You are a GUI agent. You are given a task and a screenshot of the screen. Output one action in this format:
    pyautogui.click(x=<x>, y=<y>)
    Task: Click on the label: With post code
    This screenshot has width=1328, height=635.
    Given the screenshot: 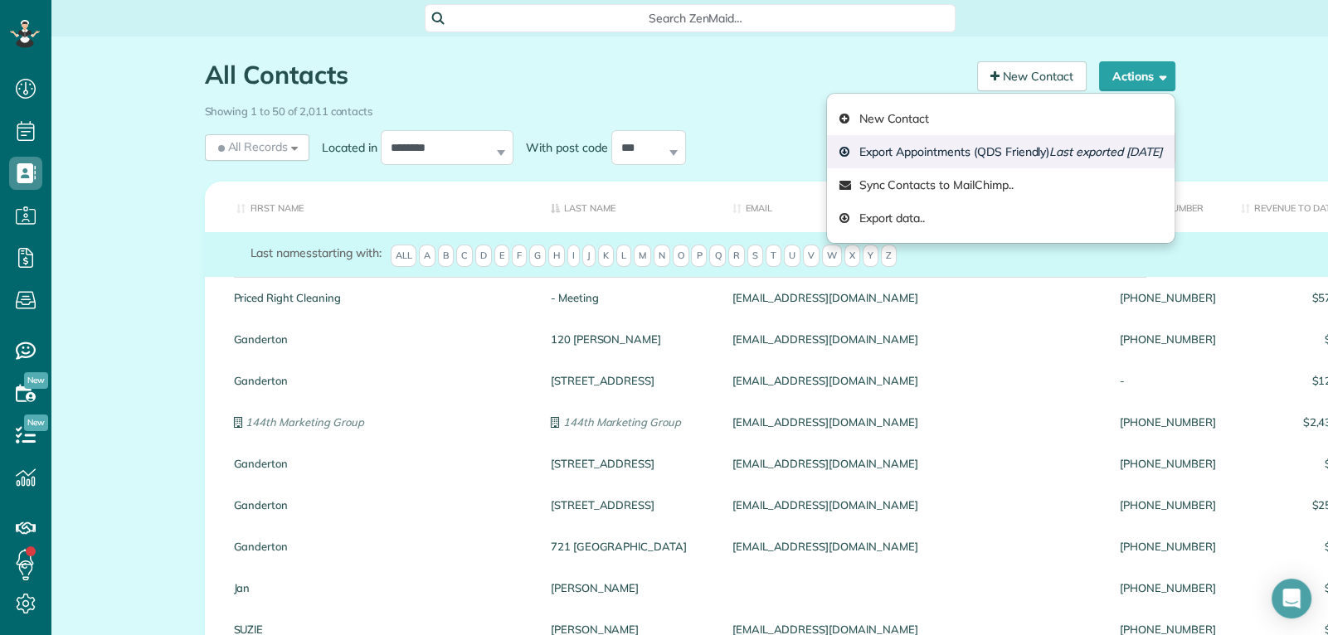 What is the action you would take?
    pyautogui.click(x=562, y=148)
    